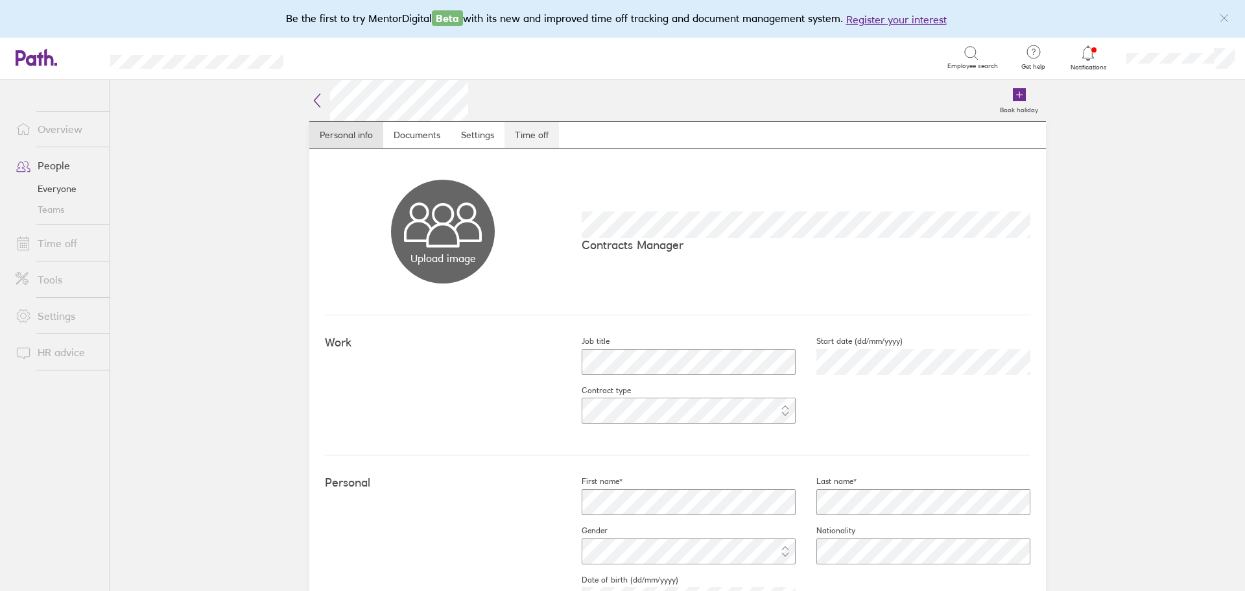 Image resolution: width=1245 pixels, height=591 pixels. I want to click on label: Nationality, so click(825, 530).